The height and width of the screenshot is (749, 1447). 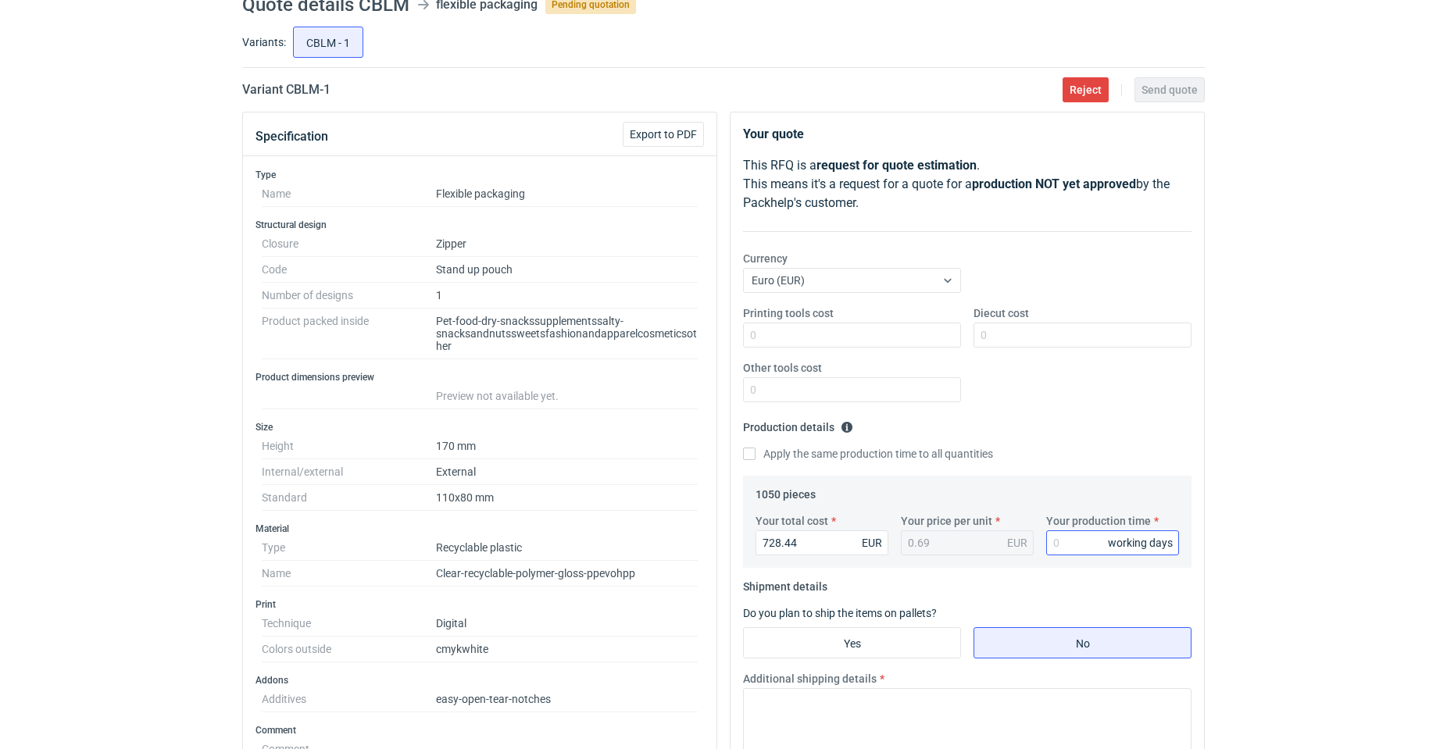 What do you see at coordinates (1085, 90) in the screenshot?
I see `span: Reject` at bounding box center [1085, 90].